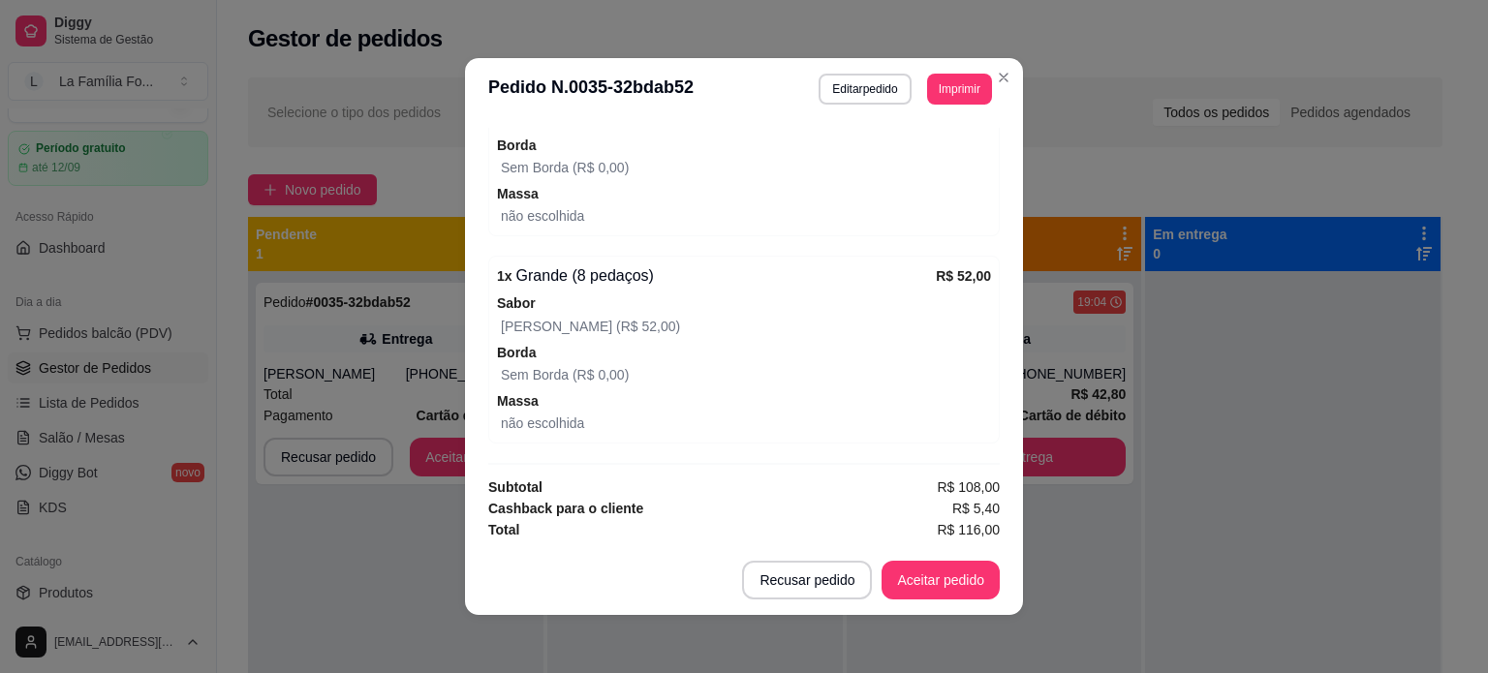 The image size is (1488, 673). I want to click on button: Editarpedido, so click(864, 89).